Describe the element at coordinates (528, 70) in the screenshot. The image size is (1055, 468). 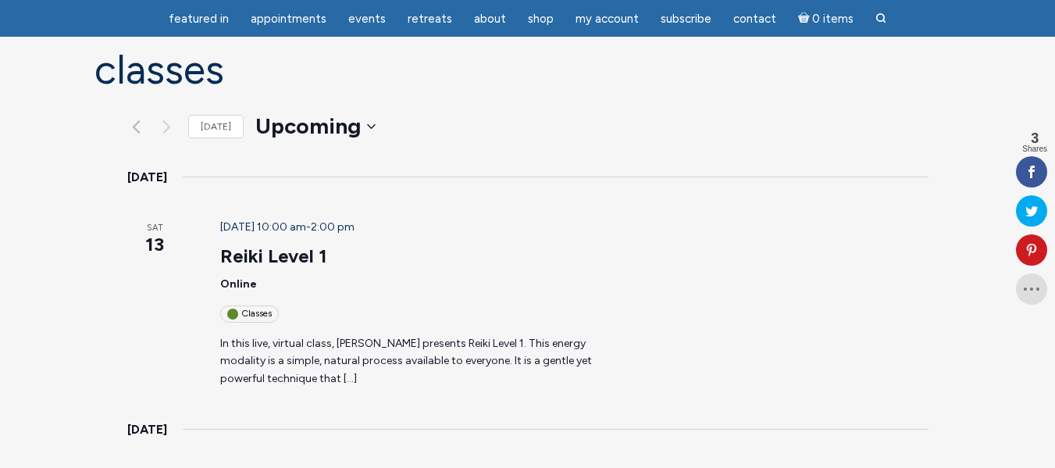
I see `h1: Classes` at that location.